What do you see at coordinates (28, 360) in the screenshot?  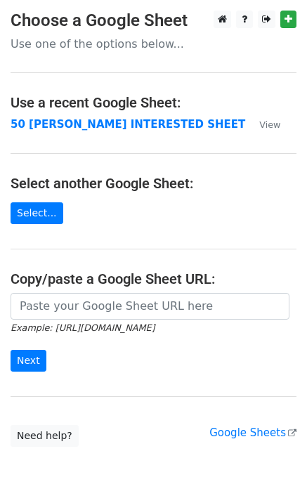 I see `input: Next` at bounding box center [28, 360].